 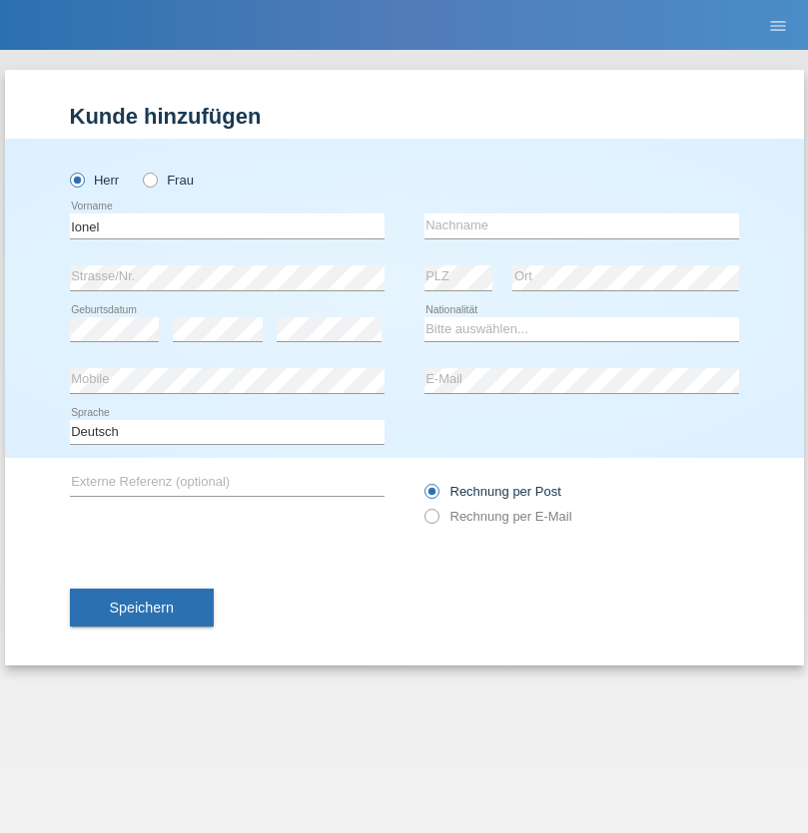 What do you see at coordinates (778, 25) in the screenshot?
I see `a: menu` at bounding box center [778, 25].